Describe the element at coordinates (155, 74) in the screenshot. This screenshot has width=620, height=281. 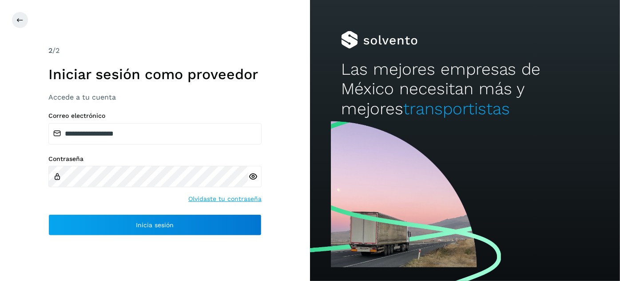
I see `h1: Iniciar sesión como proveedor` at that location.